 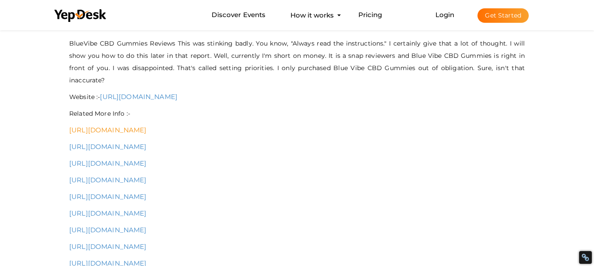 What do you see at coordinates (312, 15) in the screenshot?
I see `button: How it works` at bounding box center [312, 15].